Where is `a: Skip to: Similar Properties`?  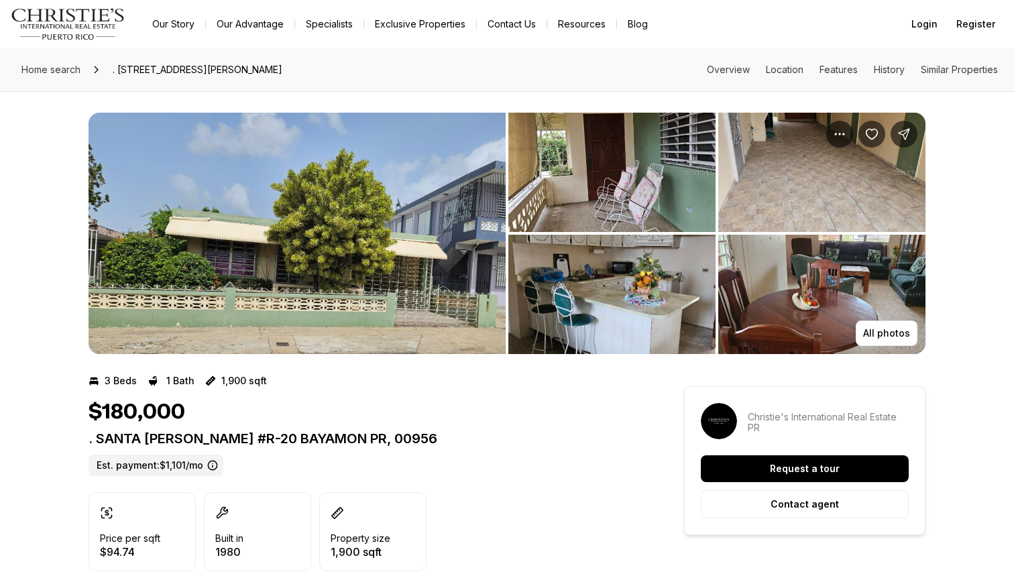
a: Skip to: Similar Properties is located at coordinates (959, 69).